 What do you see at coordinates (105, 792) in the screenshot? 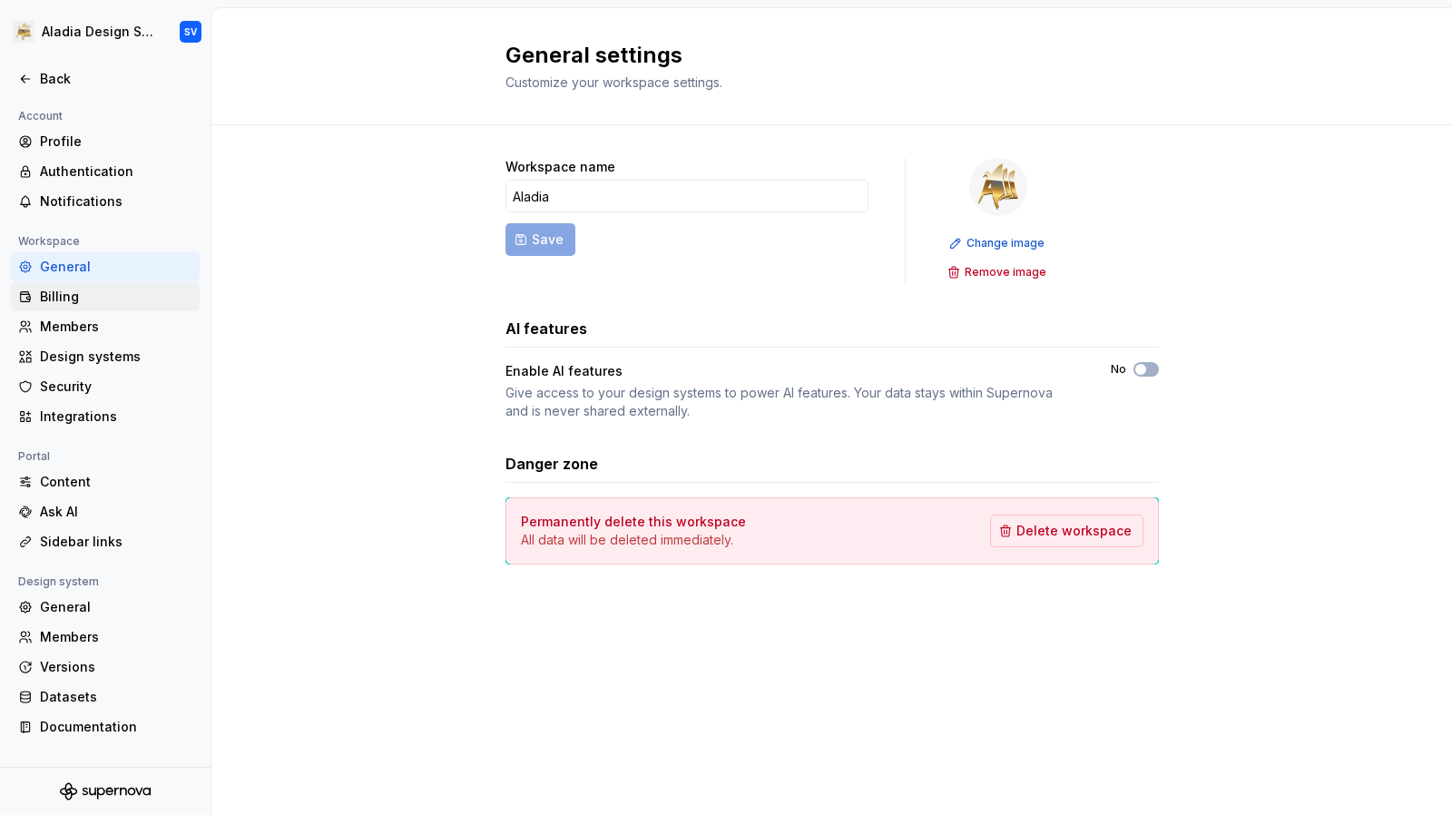
I see `svg: Supernova Logo` at bounding box center [105, 792].